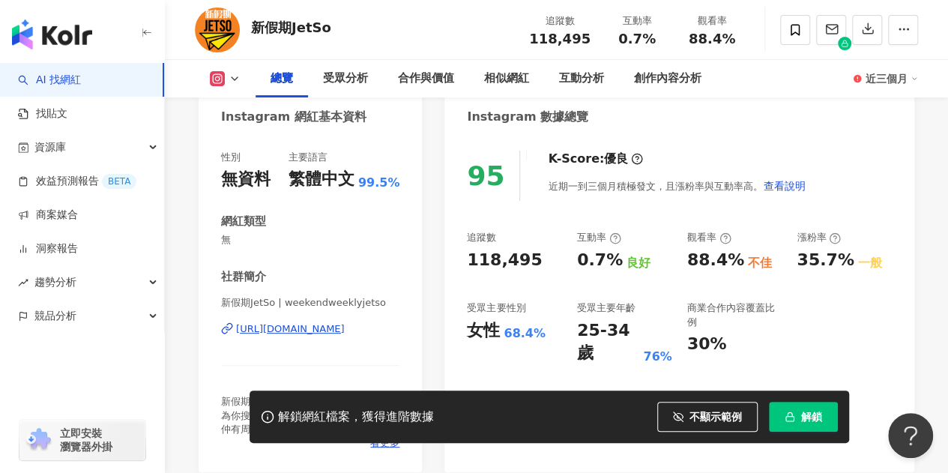  I want to click on span: 查看說明, so click(784, 186).